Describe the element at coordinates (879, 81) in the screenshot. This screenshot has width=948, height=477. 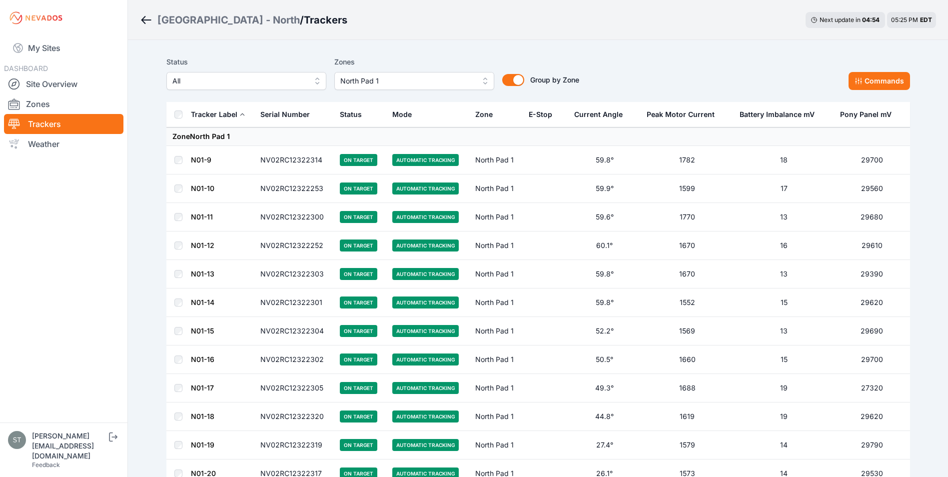
I see `button: Commands` at that location.